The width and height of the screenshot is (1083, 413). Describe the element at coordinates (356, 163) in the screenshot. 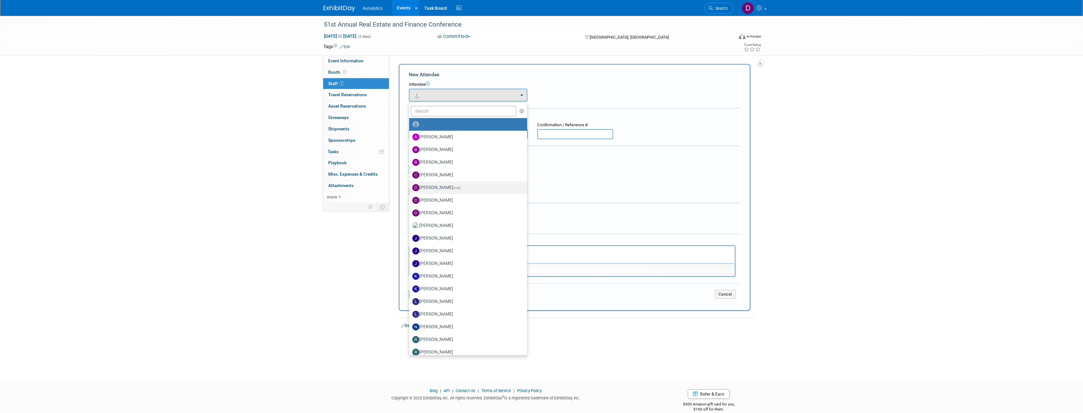

I see `a: Playbook` at that location.